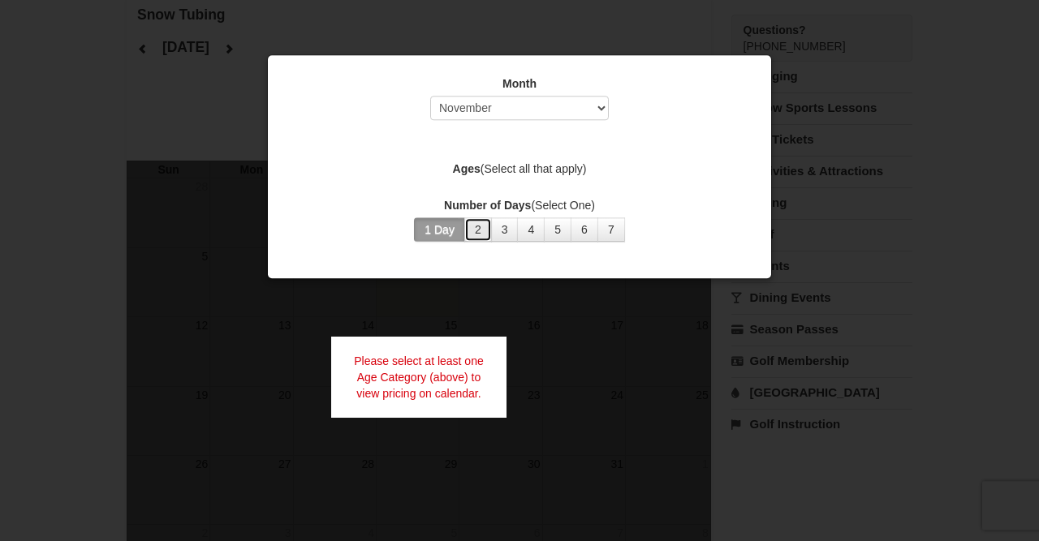 The height and width of the screenshot is (541, 1039). I want to click on label: (Select One), so click(519, 205).